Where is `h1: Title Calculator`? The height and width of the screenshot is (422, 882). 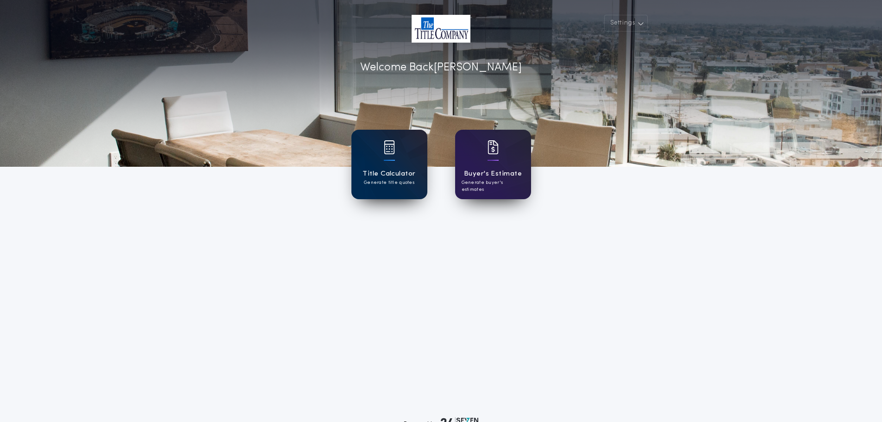
h1: Title Calculator is located at coordinates (389, 174).